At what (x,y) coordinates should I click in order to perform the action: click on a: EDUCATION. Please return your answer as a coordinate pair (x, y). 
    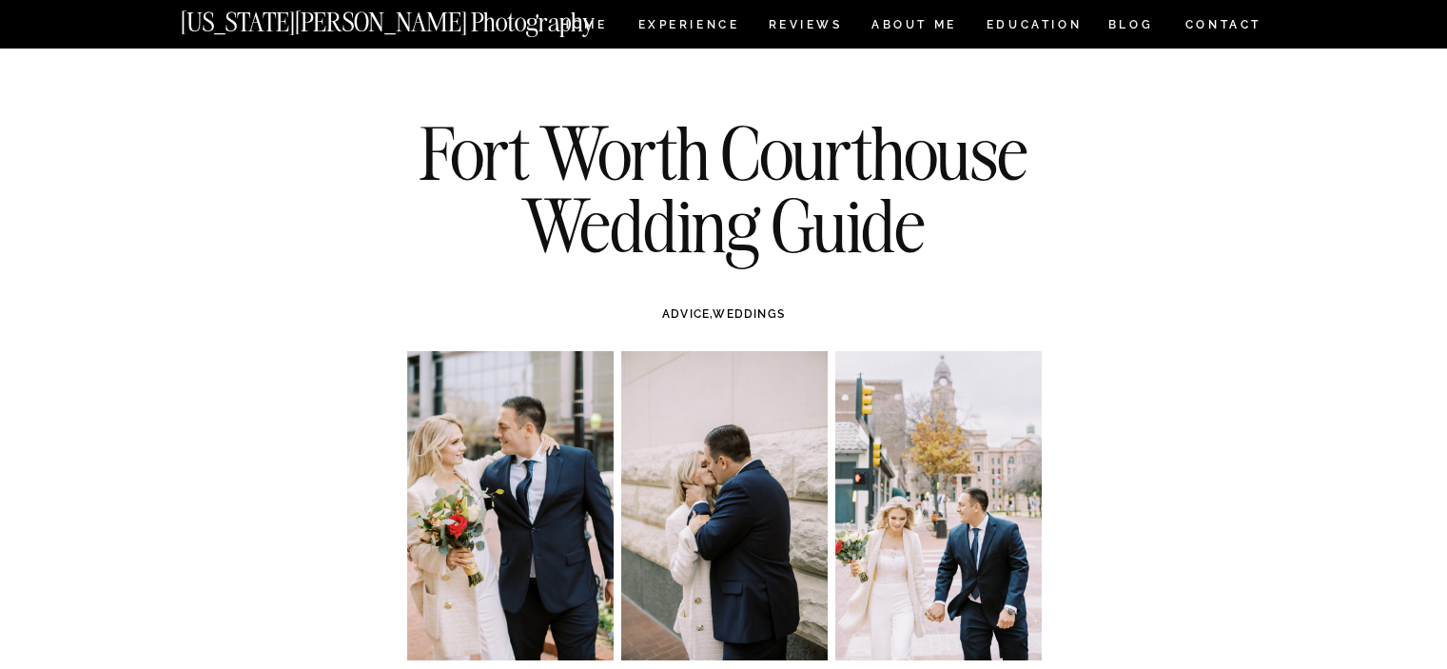
    Looking at the image, I should click on (1034, 27).